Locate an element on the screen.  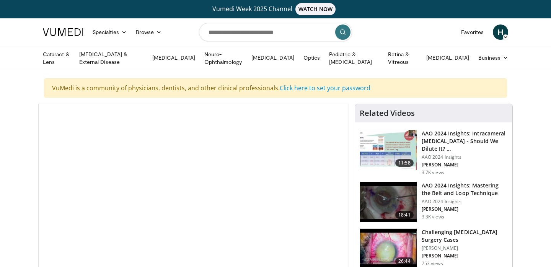
span: 26:44 is located at coordinates (405, 261).